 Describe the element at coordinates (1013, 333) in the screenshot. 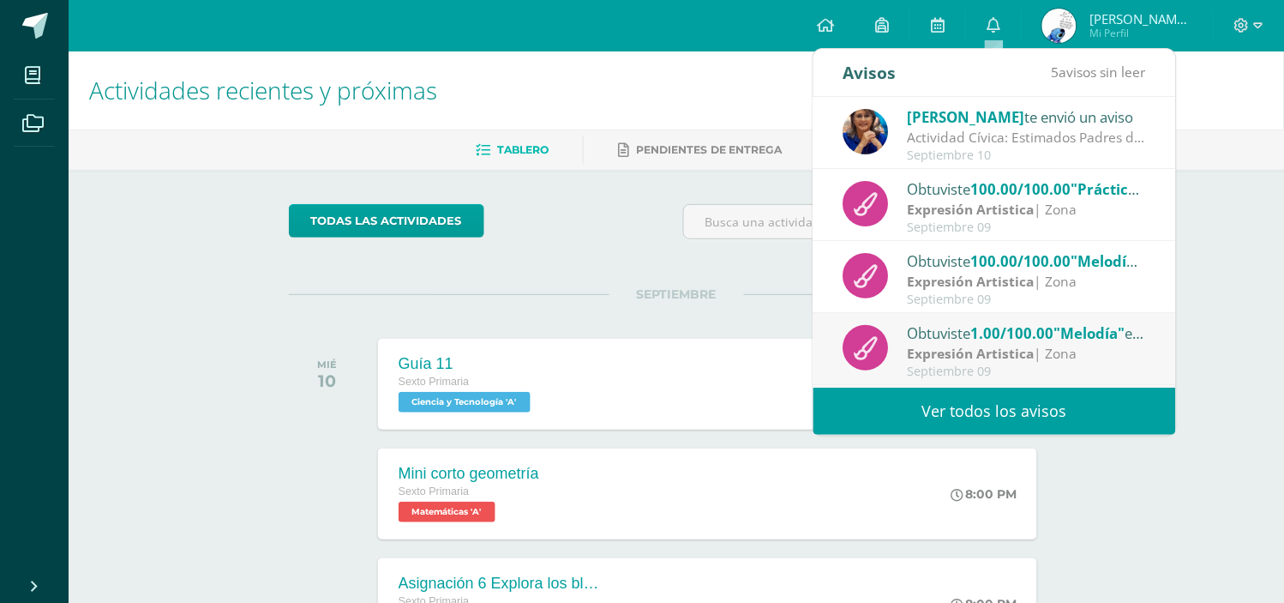

I see `span: 1.00/100.00` at that location.